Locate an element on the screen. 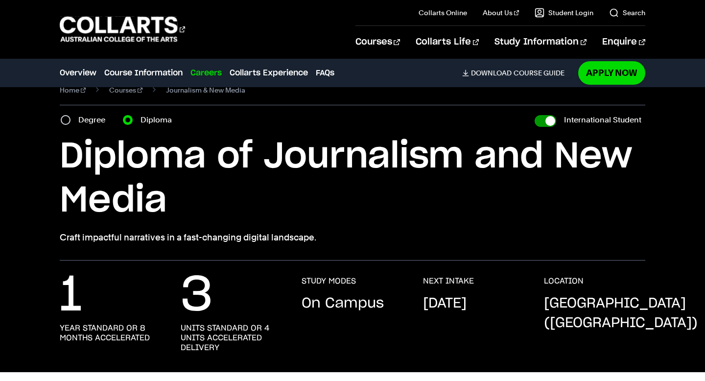  a: Home is located at coordinates (72, 90).